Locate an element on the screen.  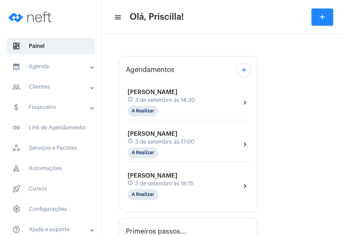
mat-panel-title: Clientes is located at coordinates (51, 87).